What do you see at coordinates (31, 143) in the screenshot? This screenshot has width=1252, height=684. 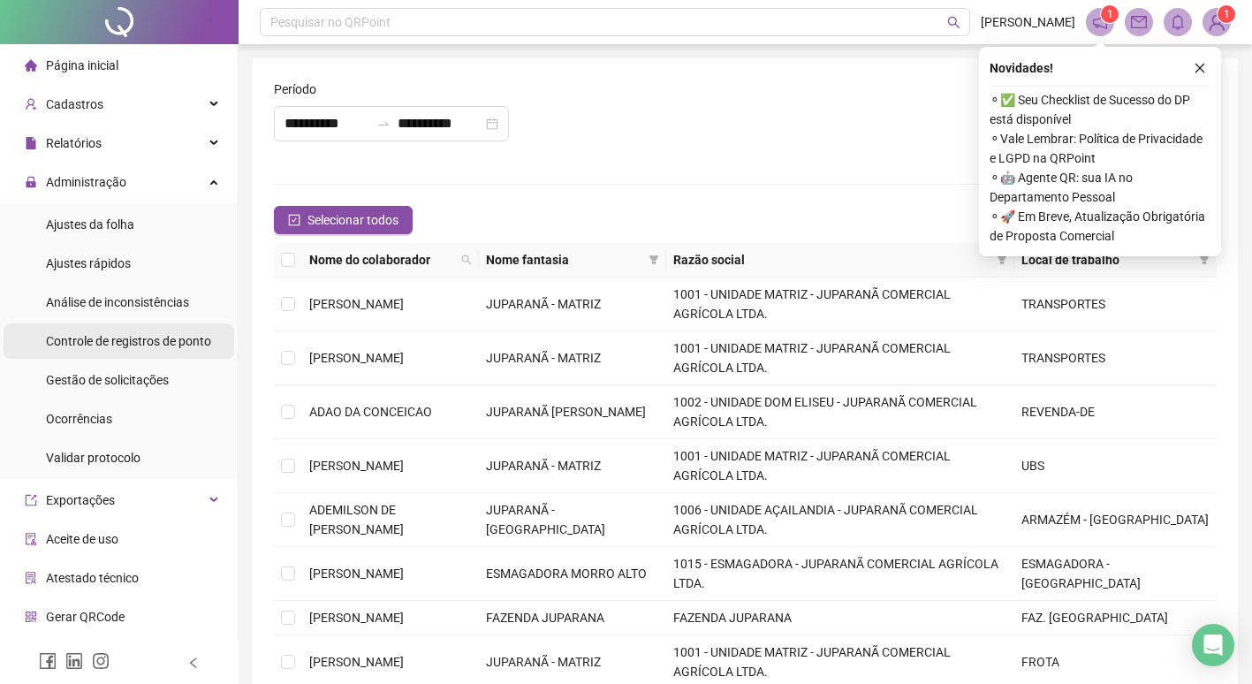 I see `span: file` at bounding box center [31, 143].